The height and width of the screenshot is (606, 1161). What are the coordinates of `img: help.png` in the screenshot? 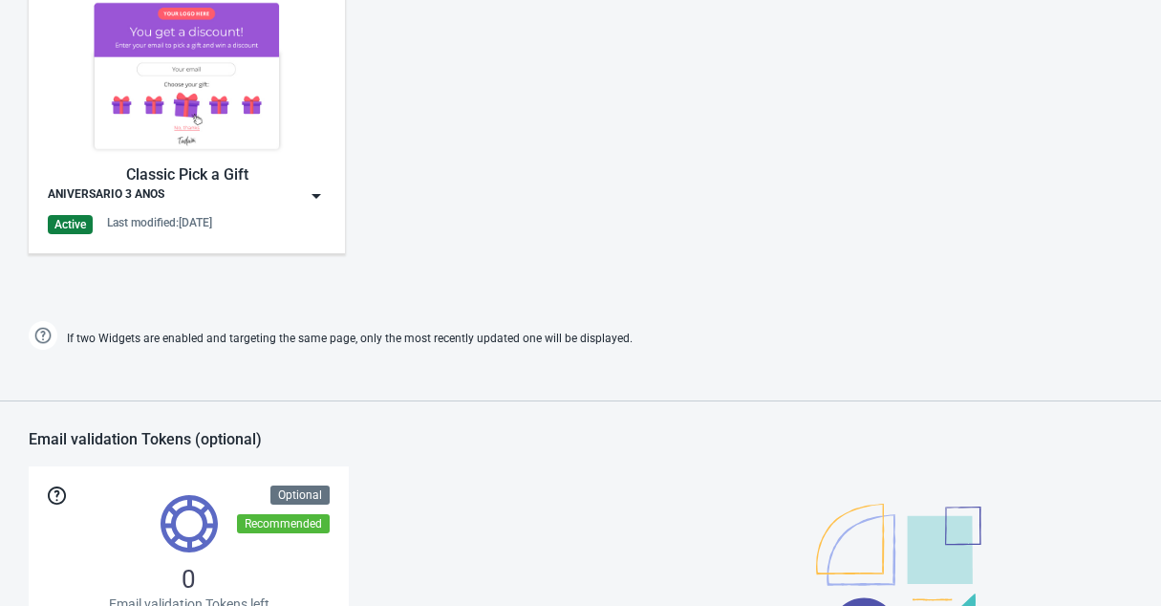 It's located at (43, 335).